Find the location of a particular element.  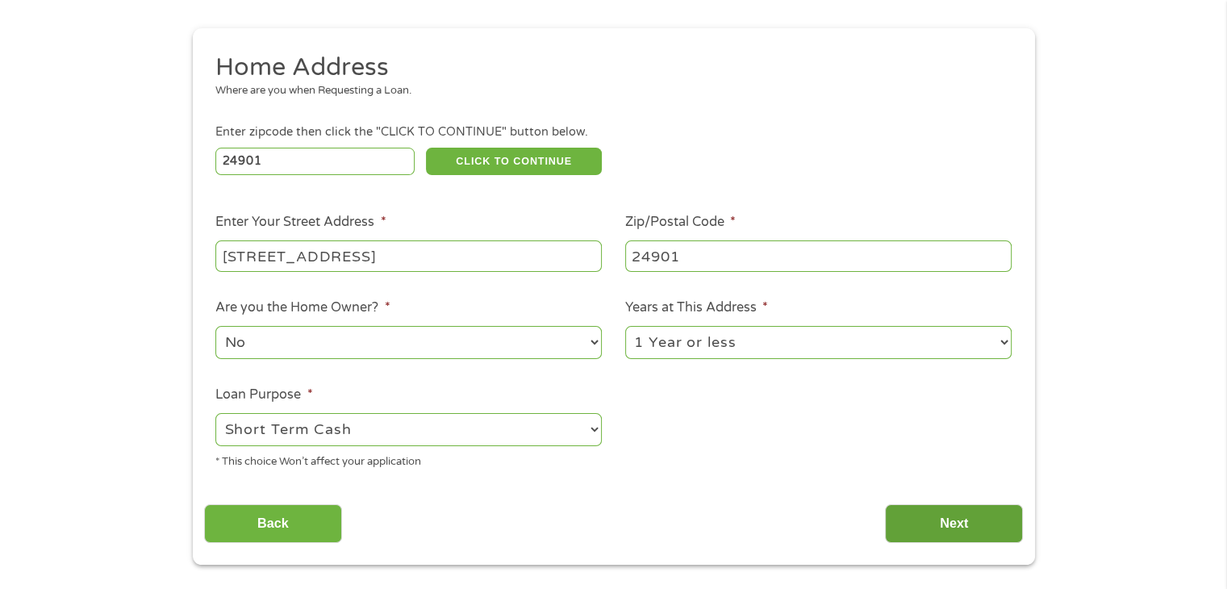

div: * This choice Won’t affect your application is located at coordinates (408, 459).